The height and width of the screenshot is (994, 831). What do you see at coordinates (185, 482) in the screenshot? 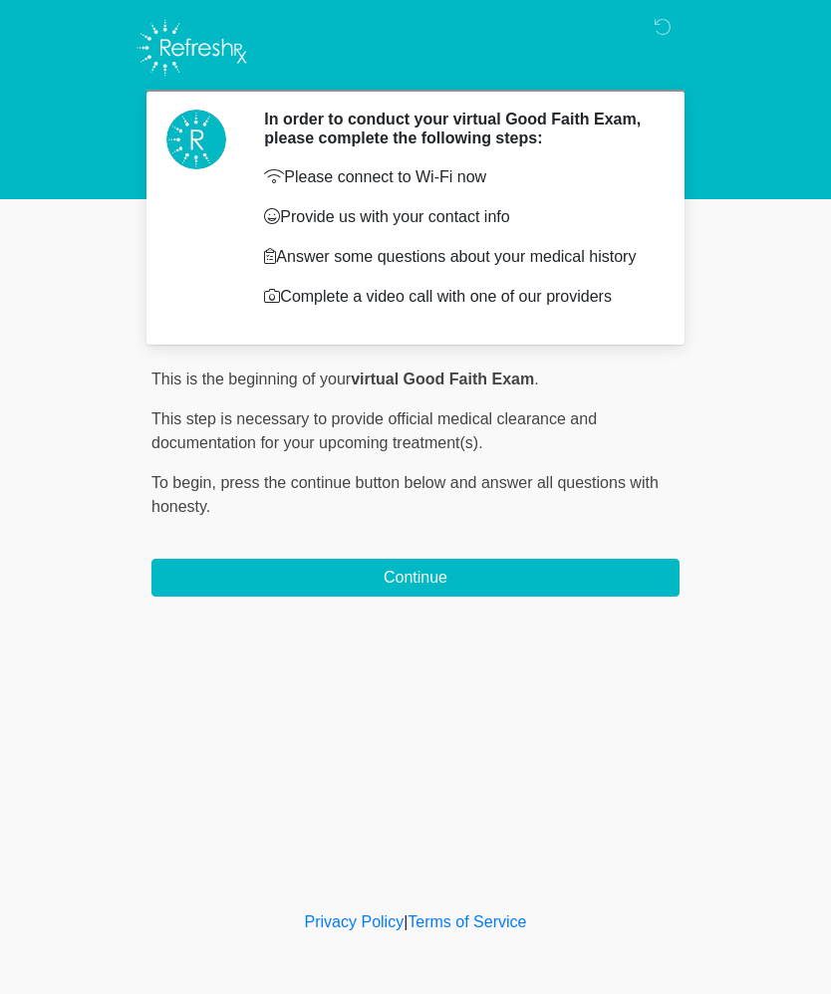
I see `span: To begin,` at bounding box center [185, 482].